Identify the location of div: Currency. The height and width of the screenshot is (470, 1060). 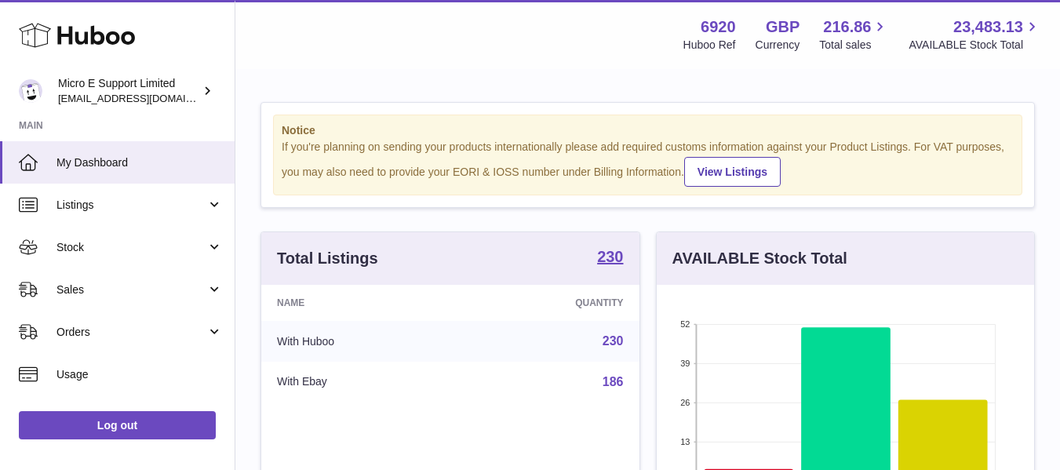
(778, 45).